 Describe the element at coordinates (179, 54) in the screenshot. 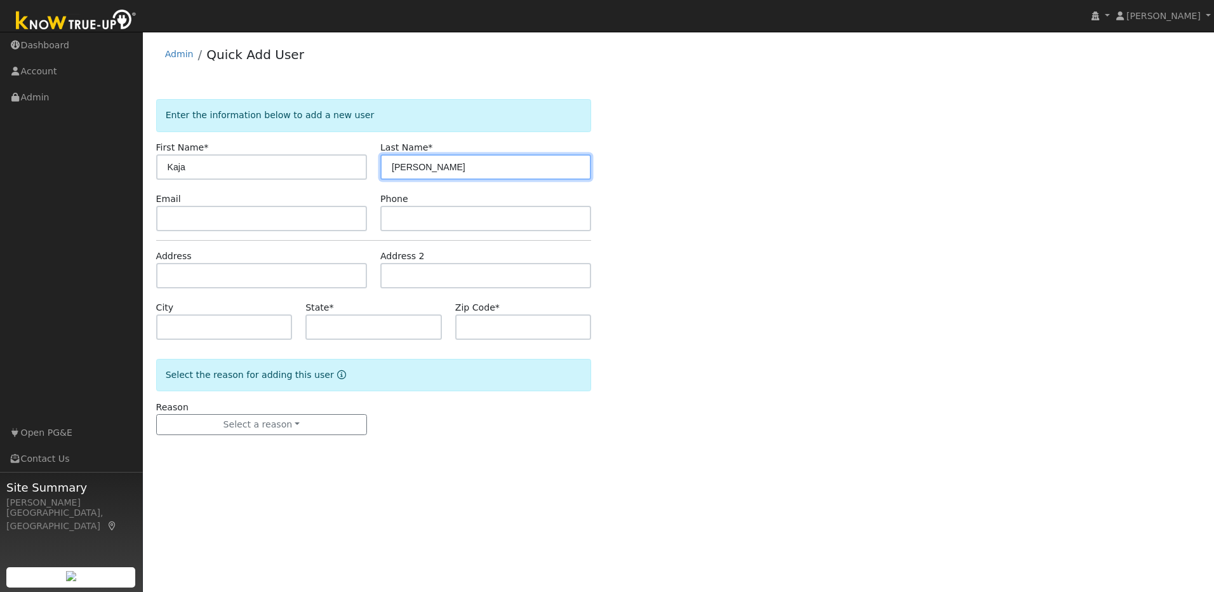

I see `a: Admin` at that location.